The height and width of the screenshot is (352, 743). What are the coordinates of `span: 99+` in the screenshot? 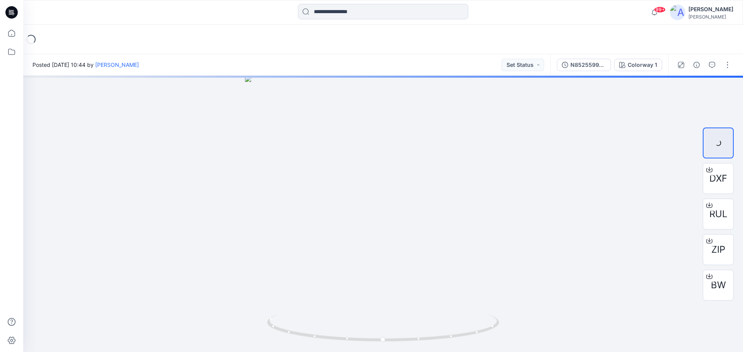 It's located at (660, 10).